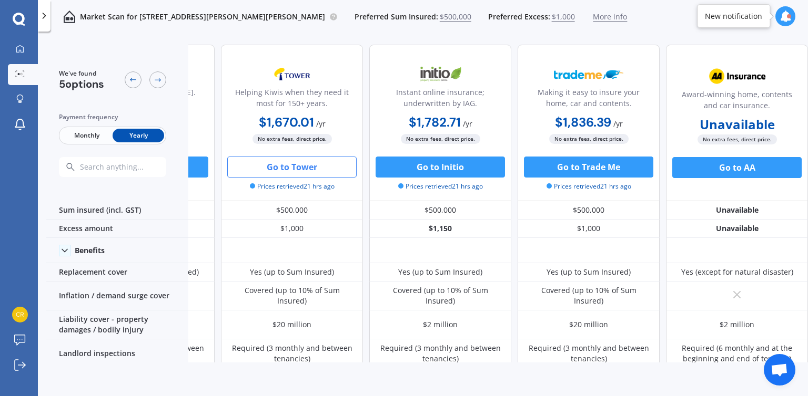 This screenshot has height=396, width=808. I want to click on div: $1,150, so click(440, 229).